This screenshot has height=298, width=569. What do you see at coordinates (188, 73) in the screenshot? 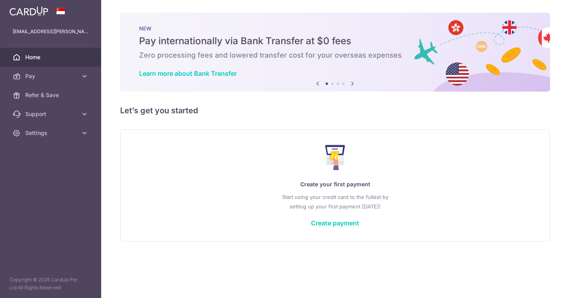
I see `a: Learn more about Bank Transfer` at bounding box center [188, 73].